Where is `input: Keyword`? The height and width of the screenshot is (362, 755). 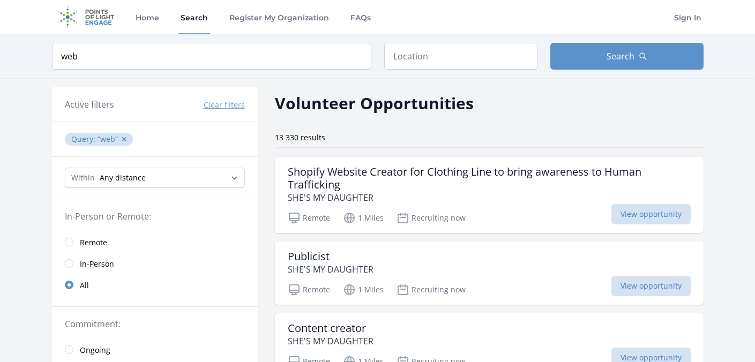 input: Keyword is located at coordinates (212, 56).